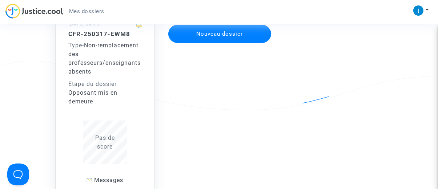 The image size is (438, 189). What do you see at coordinates (105, 84) in the screenshot?
I see `div: Etape du dossier` at bounding box center [105, 84].